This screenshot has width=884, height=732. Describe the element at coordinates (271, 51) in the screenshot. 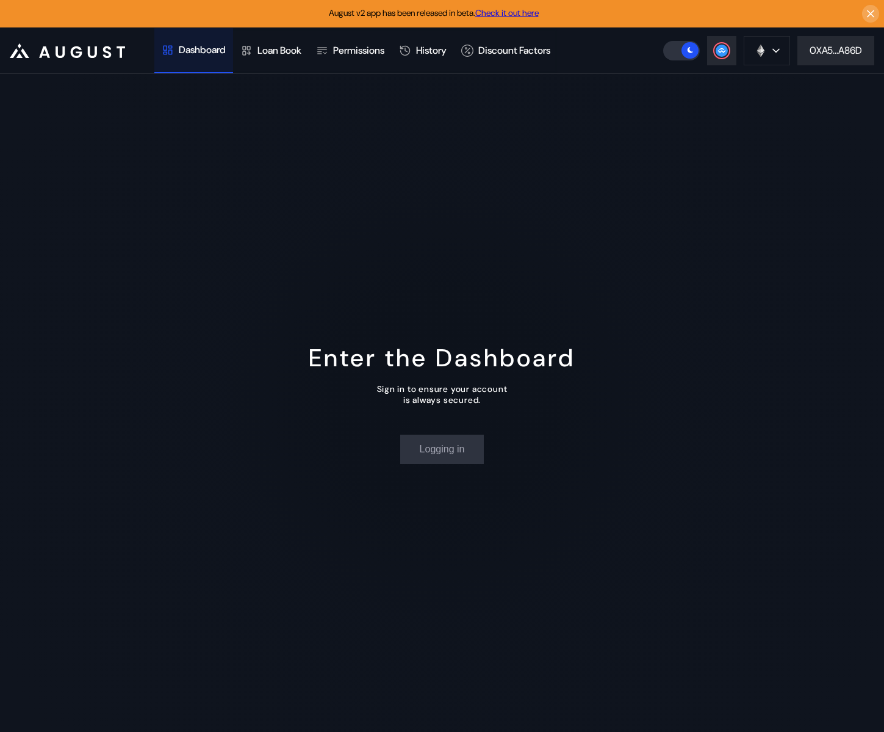

I see `a: Loan Book` at that location.